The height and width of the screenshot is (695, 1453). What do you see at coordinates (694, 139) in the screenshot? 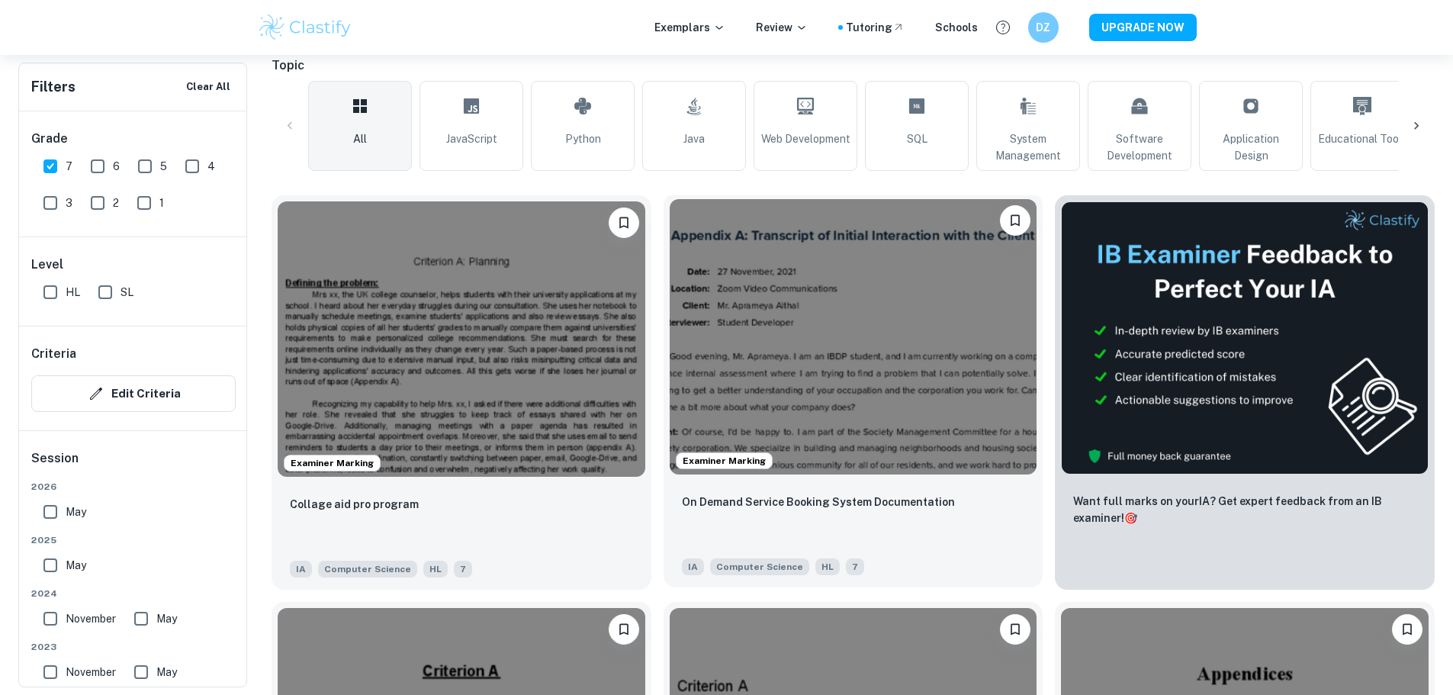
I see `span: Java` at bounding box center [694, 139].